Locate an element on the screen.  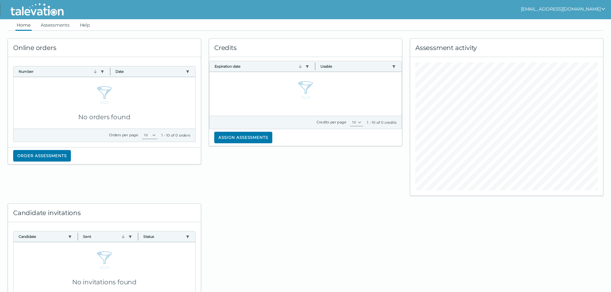
div: Credits is located at coordinates (305, 48).